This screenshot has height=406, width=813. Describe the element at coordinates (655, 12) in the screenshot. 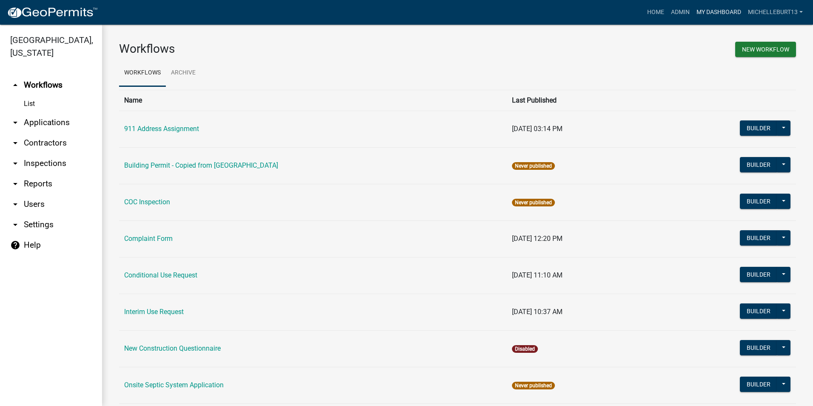

I see `a: Home` at that location.